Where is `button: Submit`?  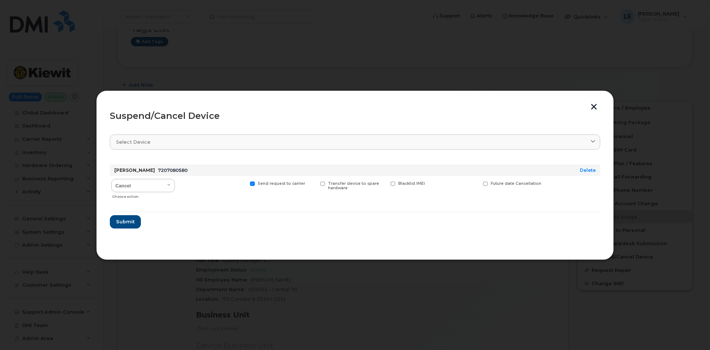
button: Submit is located at coordinates (125, 222).